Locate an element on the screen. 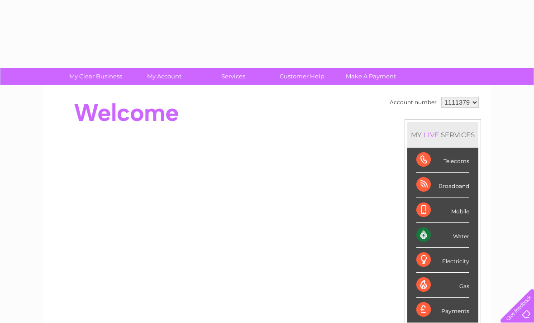  a: Customer Help is located at coordinates (302, 76).